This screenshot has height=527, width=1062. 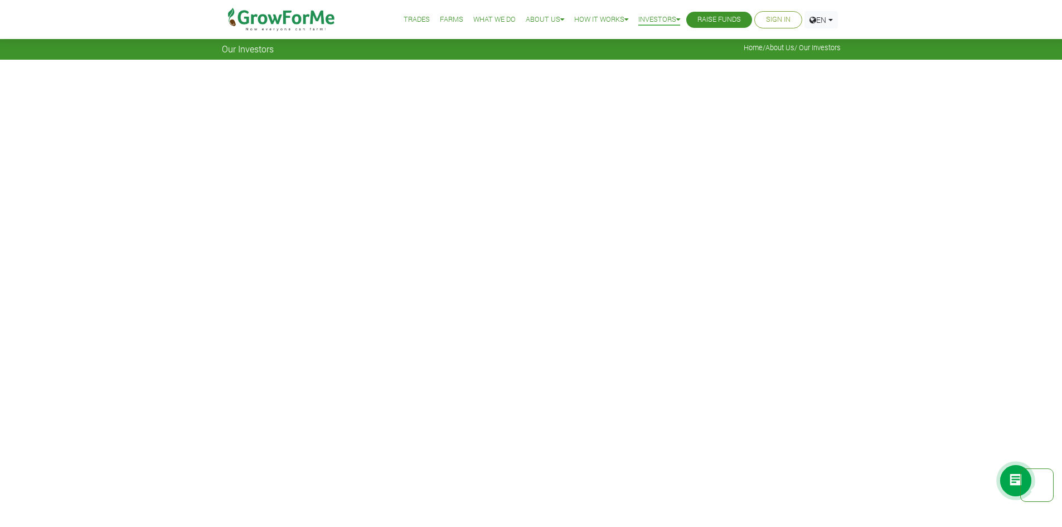 What do you see at coordinates (753, 47) in the screenshot?
I see `a: Home` at bounding box center [753, 47].